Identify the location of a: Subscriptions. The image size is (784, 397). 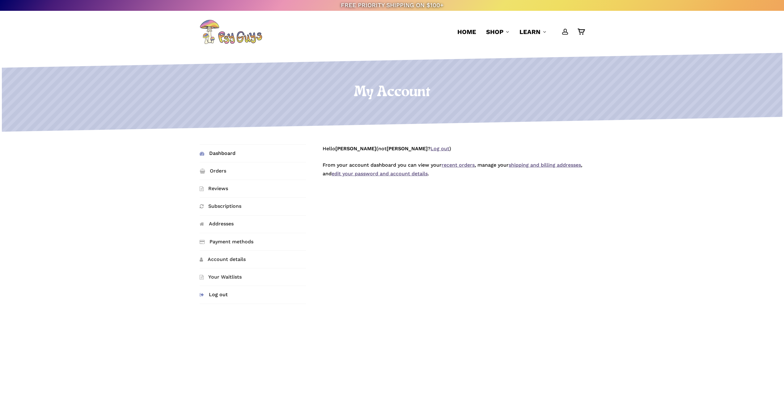
(253, 206).